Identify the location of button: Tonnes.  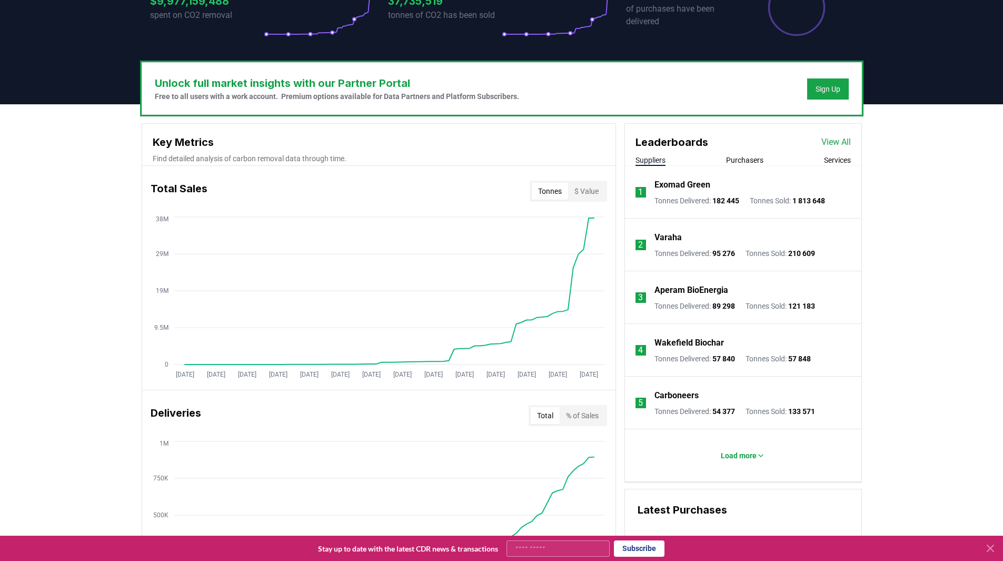
(550, 191).